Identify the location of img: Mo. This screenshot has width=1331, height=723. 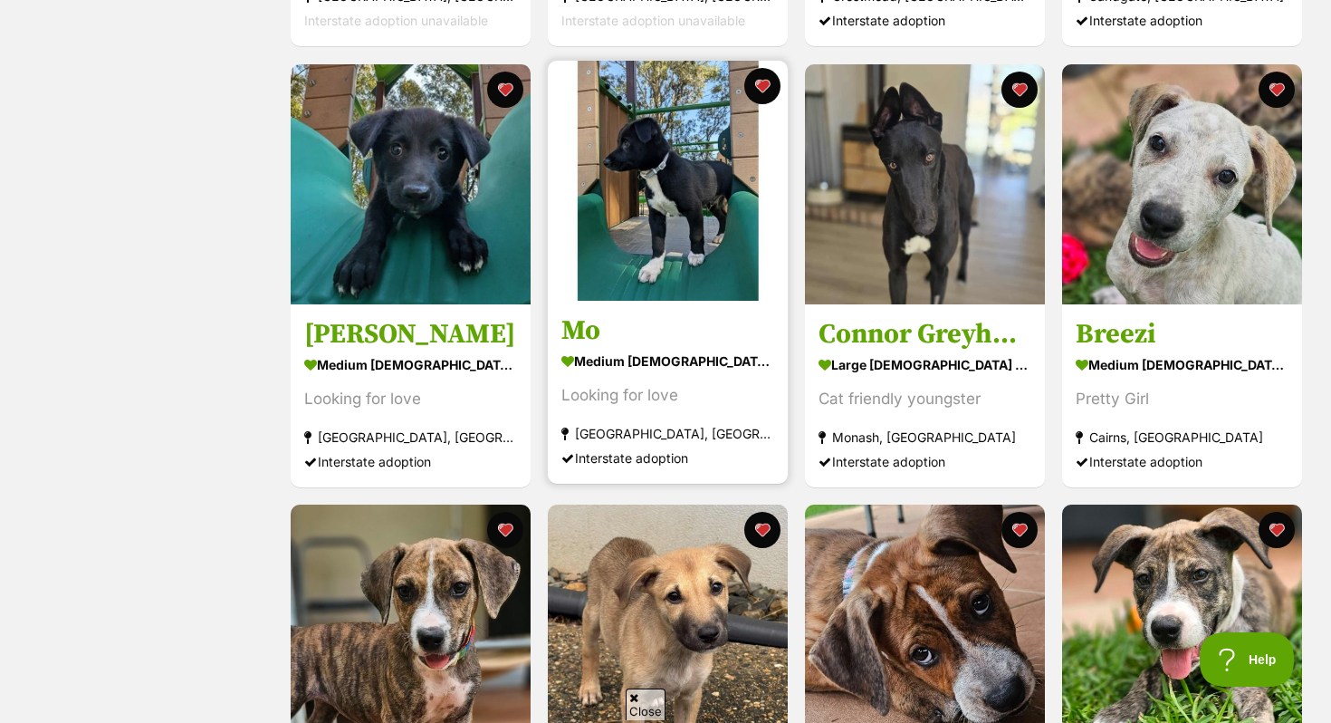
(667, 180).